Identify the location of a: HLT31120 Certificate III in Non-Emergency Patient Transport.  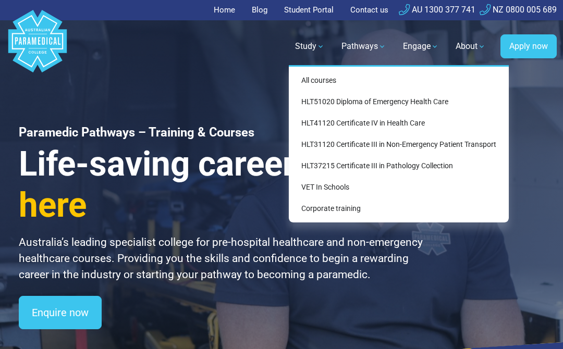
(399, 144).